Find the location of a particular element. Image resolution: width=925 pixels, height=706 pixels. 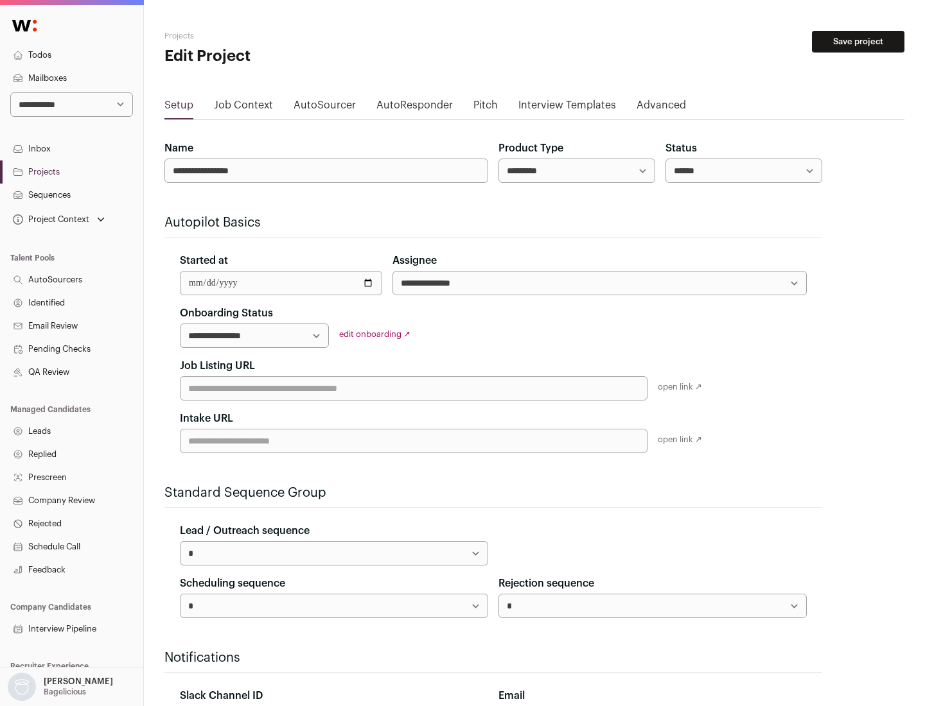

a: Pitch is located at coordinates (485, 108).